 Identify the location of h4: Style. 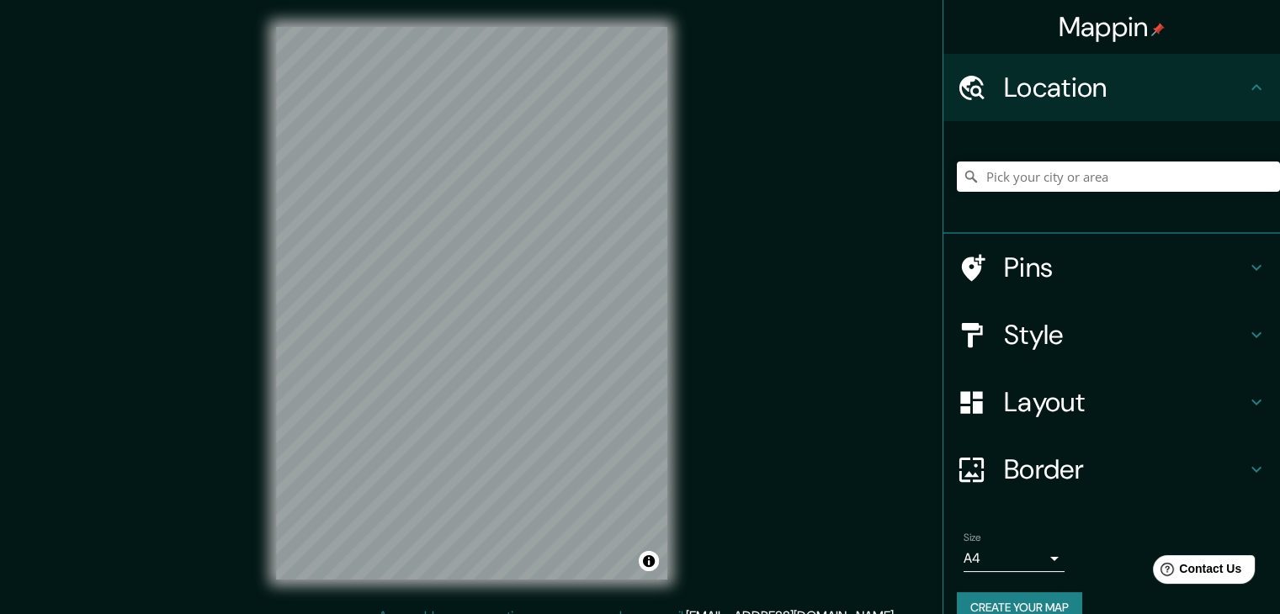
(1125, 335).